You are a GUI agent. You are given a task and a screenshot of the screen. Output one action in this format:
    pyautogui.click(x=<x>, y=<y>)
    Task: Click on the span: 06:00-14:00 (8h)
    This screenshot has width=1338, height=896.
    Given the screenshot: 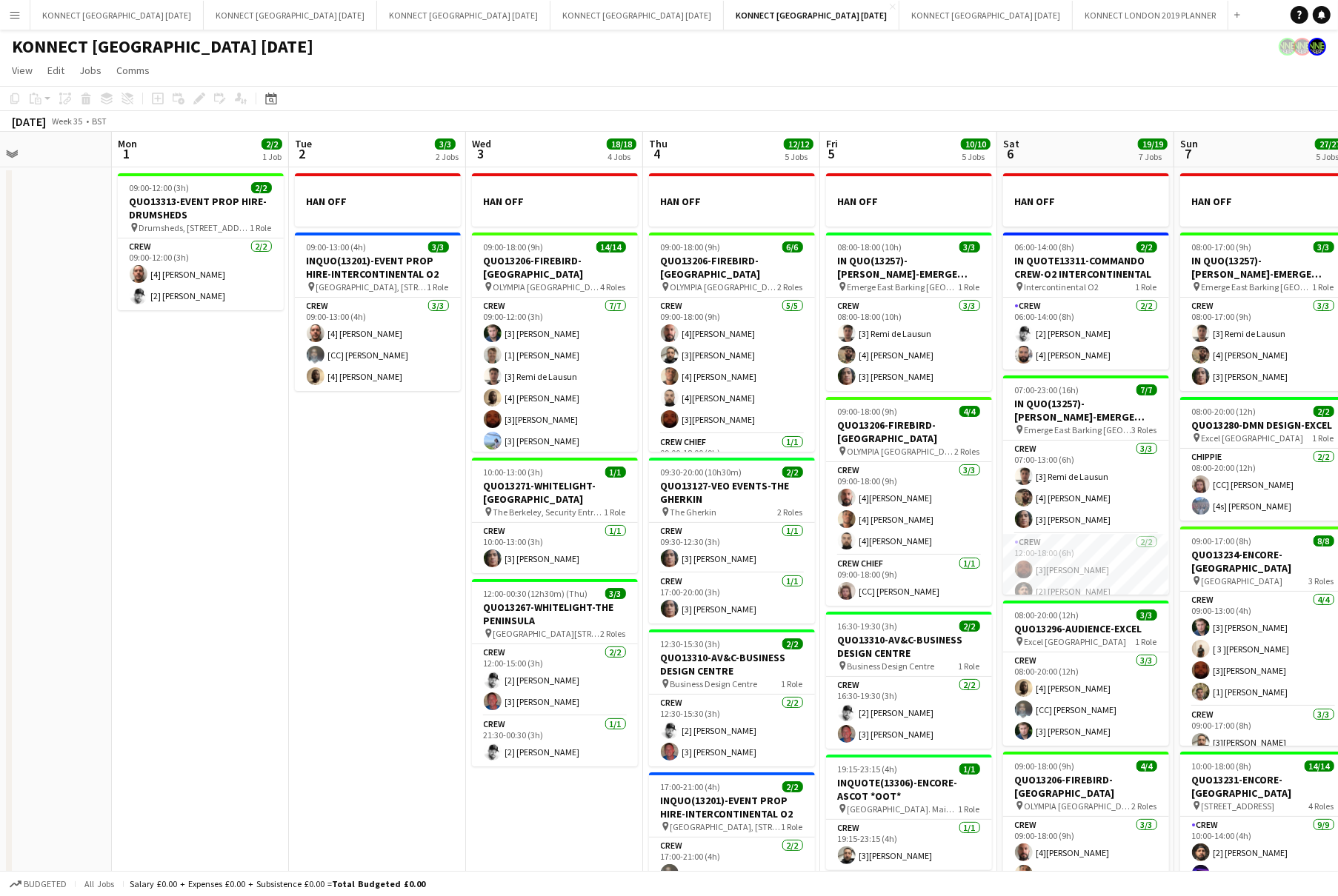 What is the action you would take?
    pyautogui.click(x=1045, y=247)
    